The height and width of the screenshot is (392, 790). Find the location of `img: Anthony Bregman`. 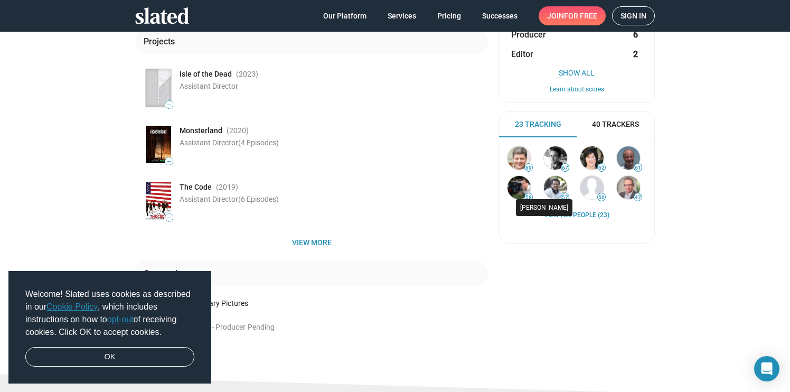

img: Anthony Bregman is located at coordinates (519, 158).